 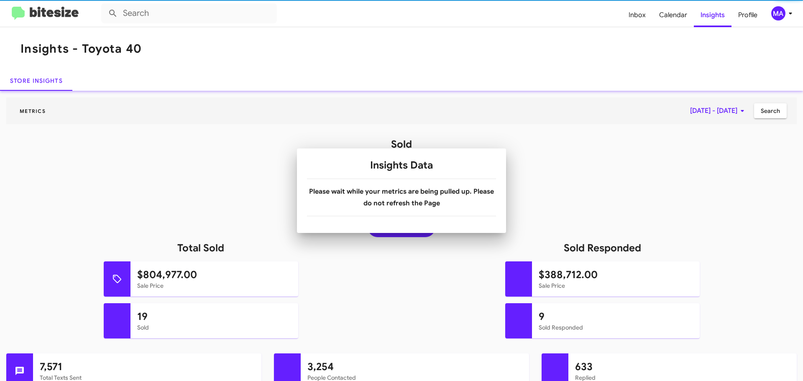 What do you see at coordinates (682, 367) in the screenshot?
I see `h1: 633` at bounding box center [682, 367].